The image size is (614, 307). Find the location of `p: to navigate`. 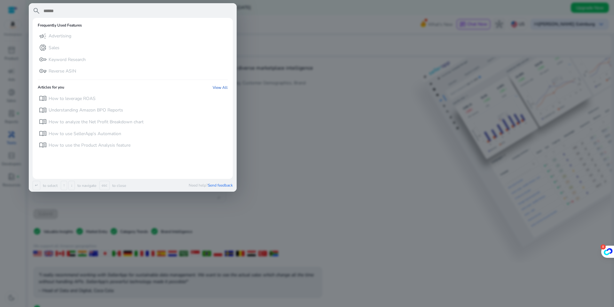

p: to navigate is located at coordinates (86, 186).